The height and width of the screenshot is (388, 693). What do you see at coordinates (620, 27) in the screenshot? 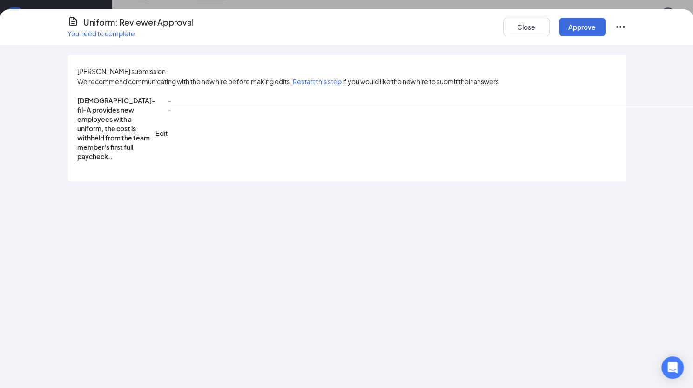
I see `svg: Ellipses` at bounding box center [620, 27].